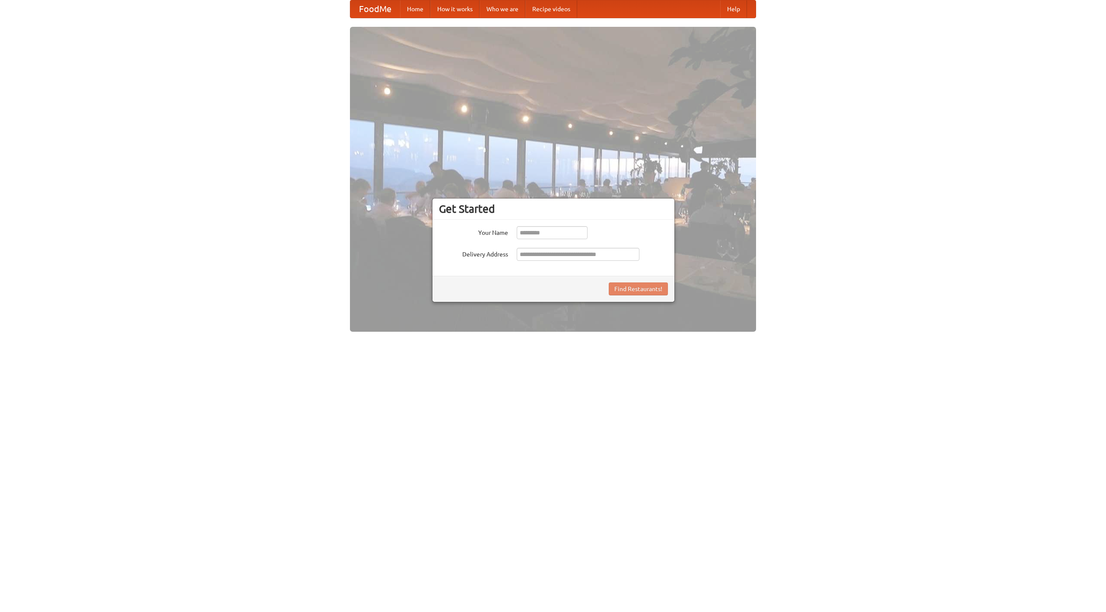 This screenshot has width=1106, height=612. What do you see at coordinates (734, 9) in the screenshot?
I see `a: Help` at bounding box center [734, 9].